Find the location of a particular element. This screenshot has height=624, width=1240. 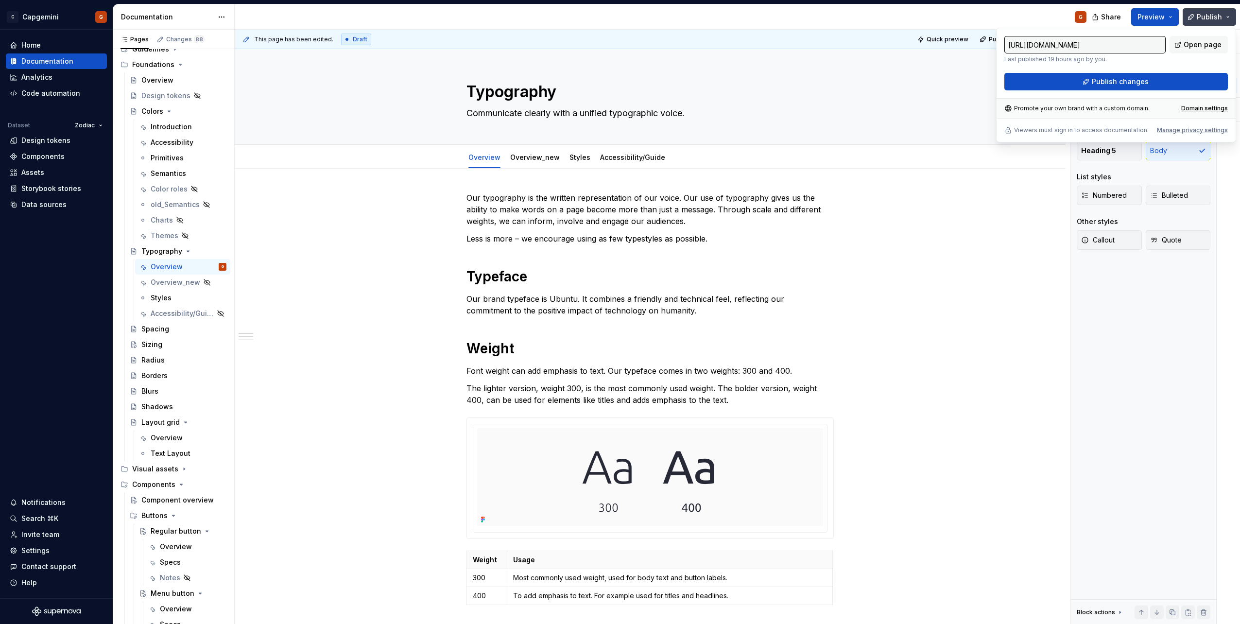

button: Heading 5 is located at coordinates (1110, 151).